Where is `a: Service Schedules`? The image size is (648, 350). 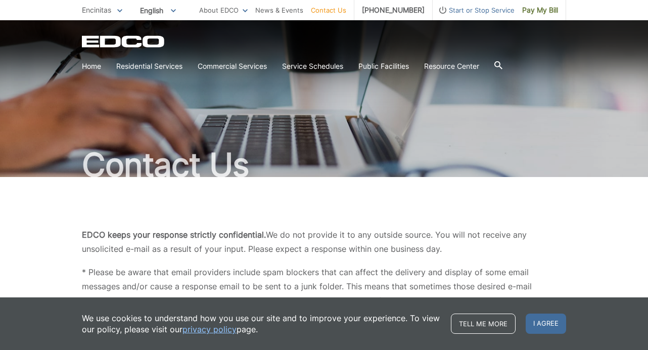 a: Service Schedules is located at coordinates (312, 66).